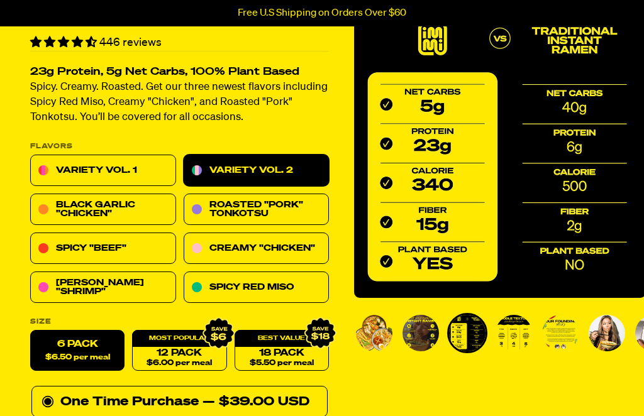 This screenshot has width=644, height=416. I want to click on span: $6.50 per meal, so click(77, 358).